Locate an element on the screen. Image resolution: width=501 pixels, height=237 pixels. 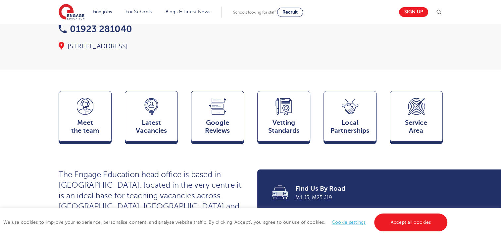
span: Vetting Standards is located at coordinates (284, 127).